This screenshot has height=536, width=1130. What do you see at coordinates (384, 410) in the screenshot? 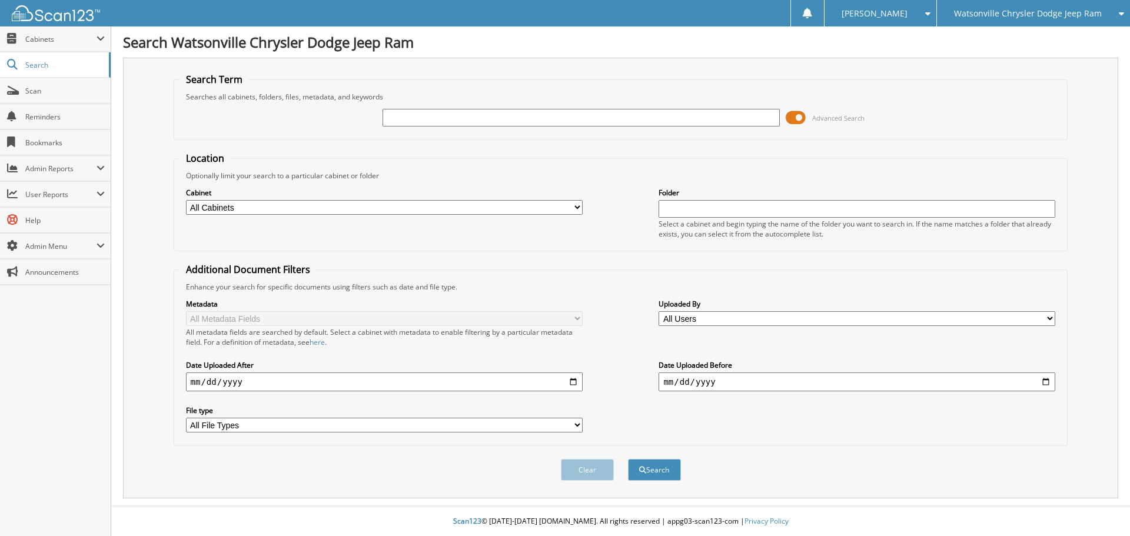
I see `label: File type` at bounding box center [384, 410].